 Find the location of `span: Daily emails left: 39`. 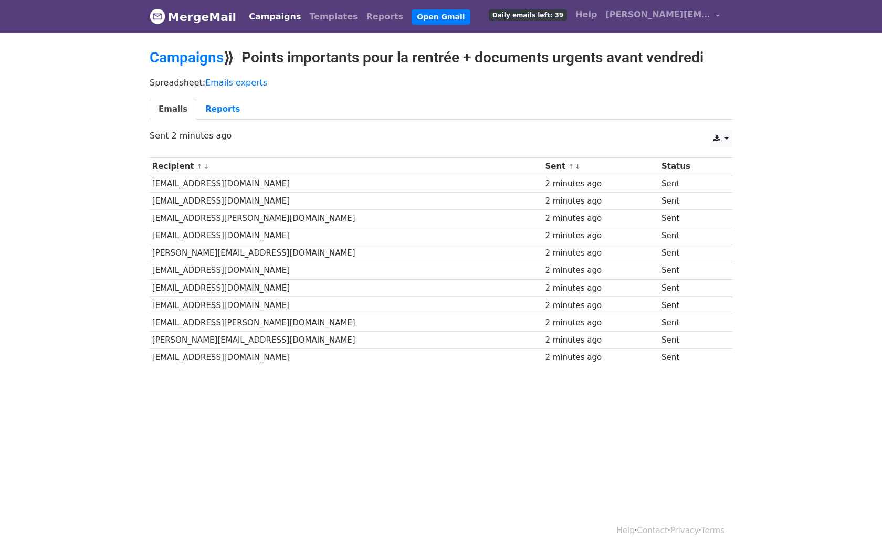

span: Daily emails left: 39 is located at coordinates (527, 15).